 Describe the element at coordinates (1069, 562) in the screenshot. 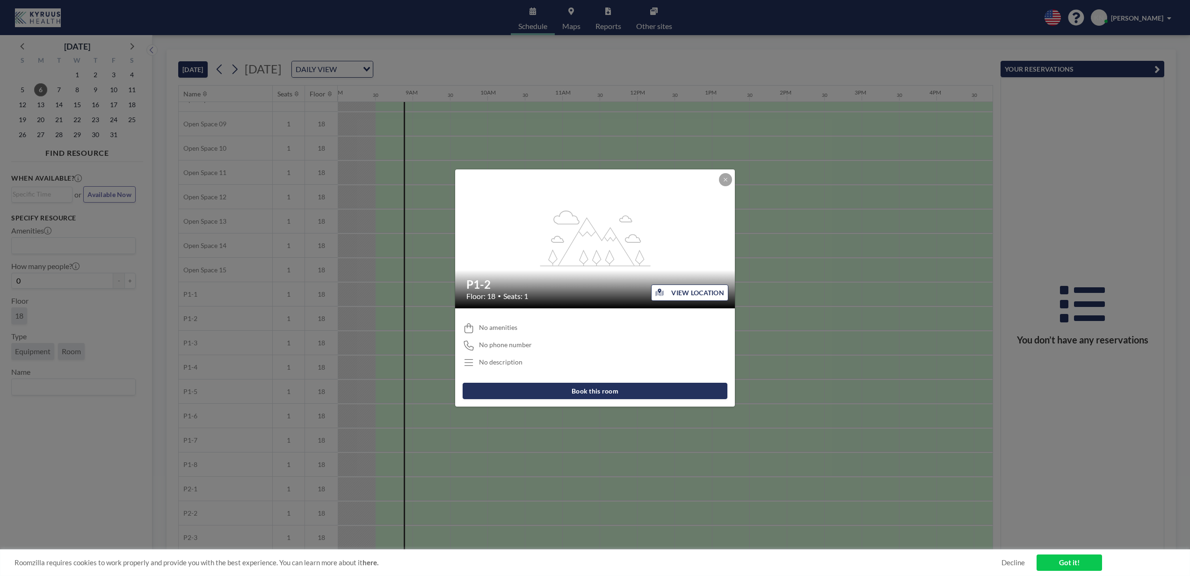

I see `a: Got it!` at that location.